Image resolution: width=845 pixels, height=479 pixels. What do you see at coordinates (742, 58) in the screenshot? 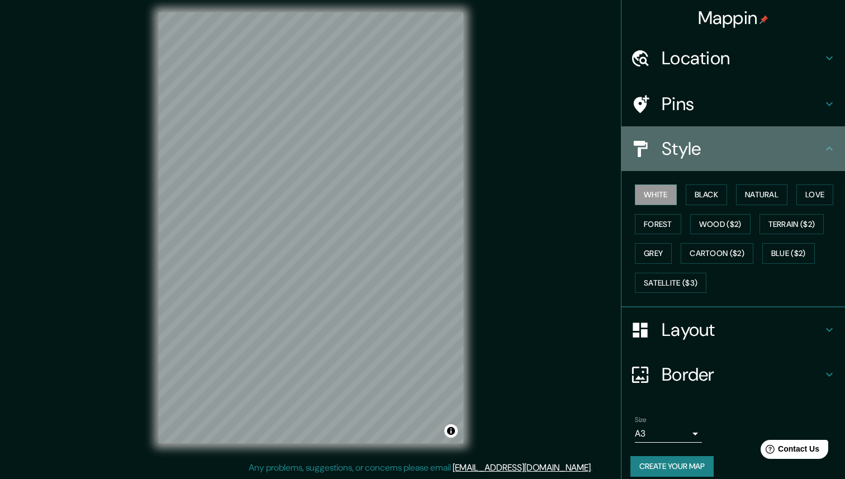
I see `h4: Location` at bounding box center [742, 58].